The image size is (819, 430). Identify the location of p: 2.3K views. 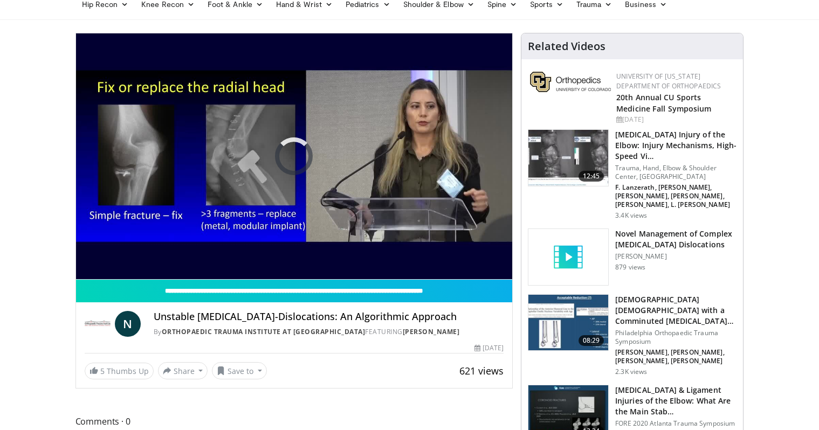
(631, 372).